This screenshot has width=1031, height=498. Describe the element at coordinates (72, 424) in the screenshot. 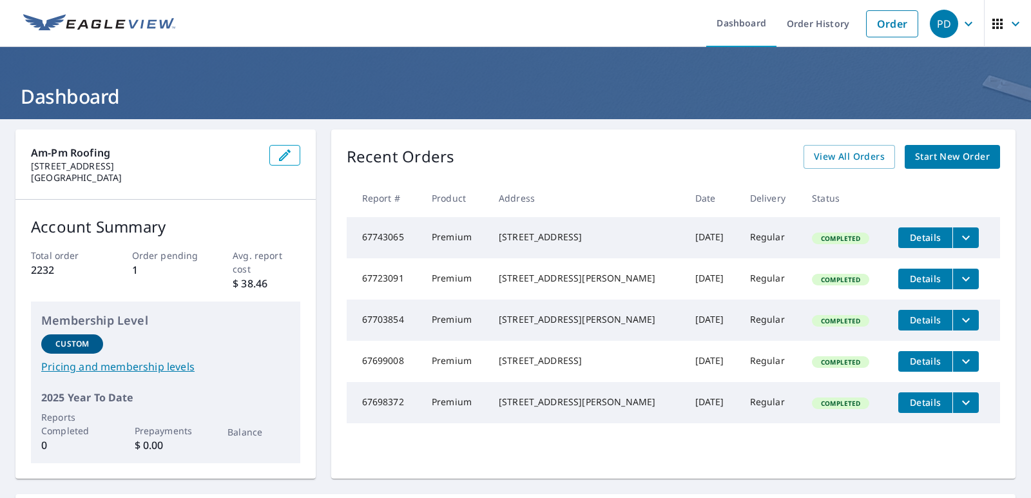

I see `p: Reports Completed` at that location.